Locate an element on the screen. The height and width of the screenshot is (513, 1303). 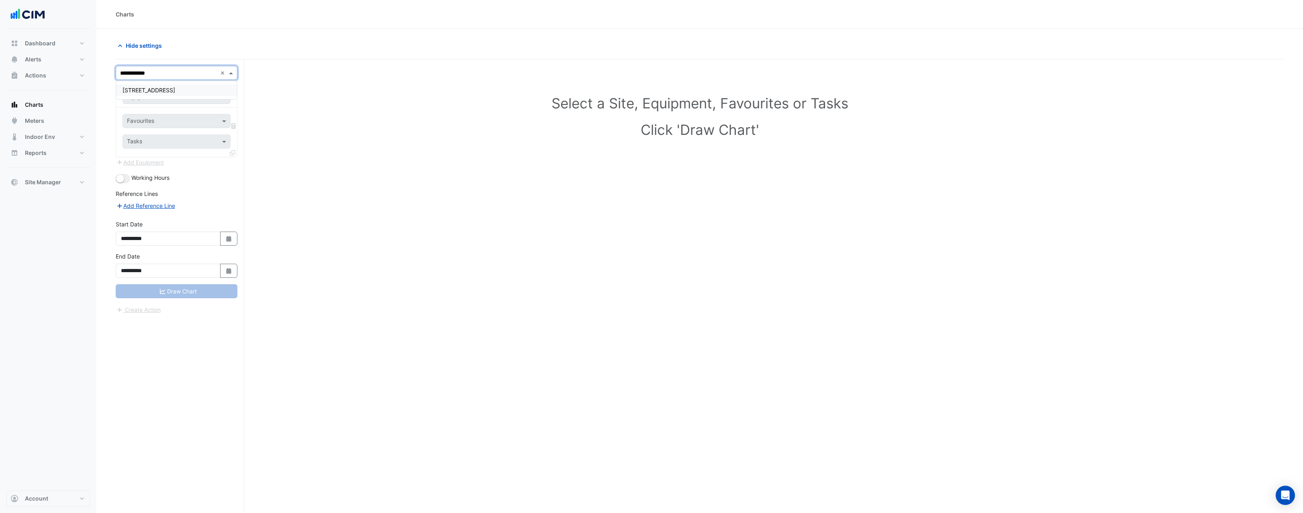
app-icon: Alerts is located at coordinates (14, 59).